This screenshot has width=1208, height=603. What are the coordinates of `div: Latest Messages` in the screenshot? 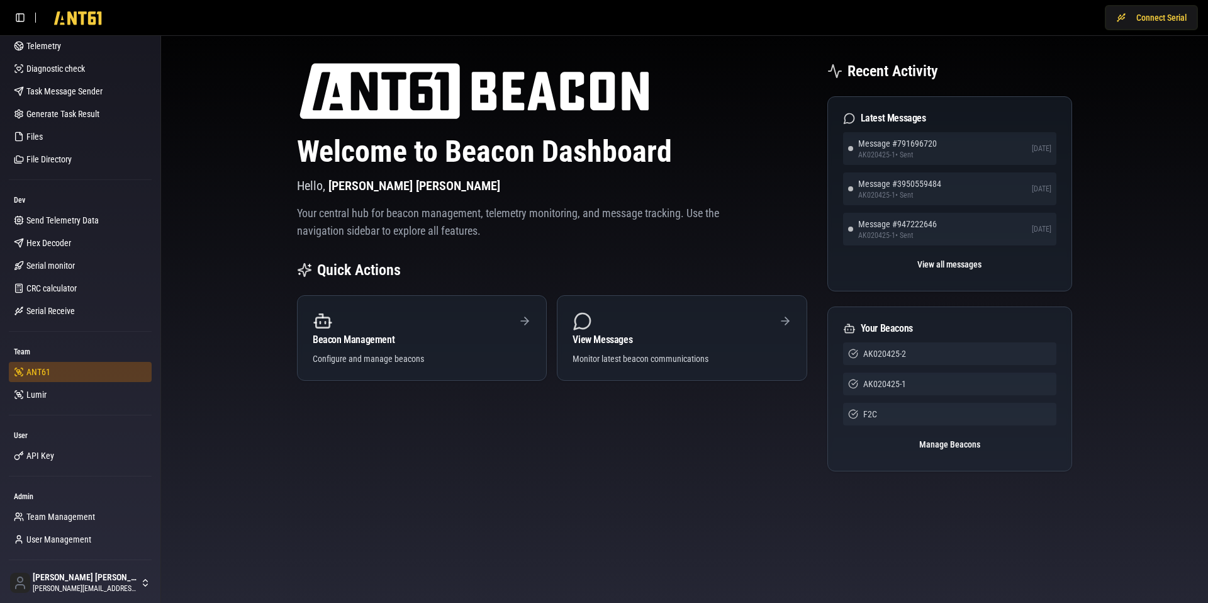 It's located at (950, 118).